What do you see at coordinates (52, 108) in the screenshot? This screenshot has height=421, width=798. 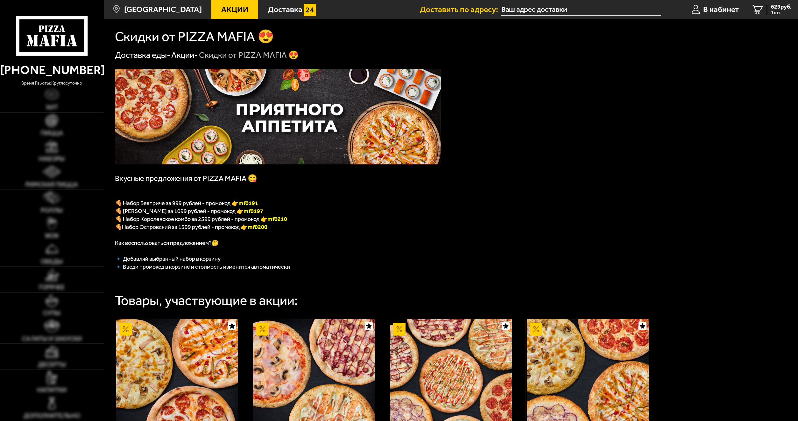 I see `span: Хит` at bounding box center [52, 108].